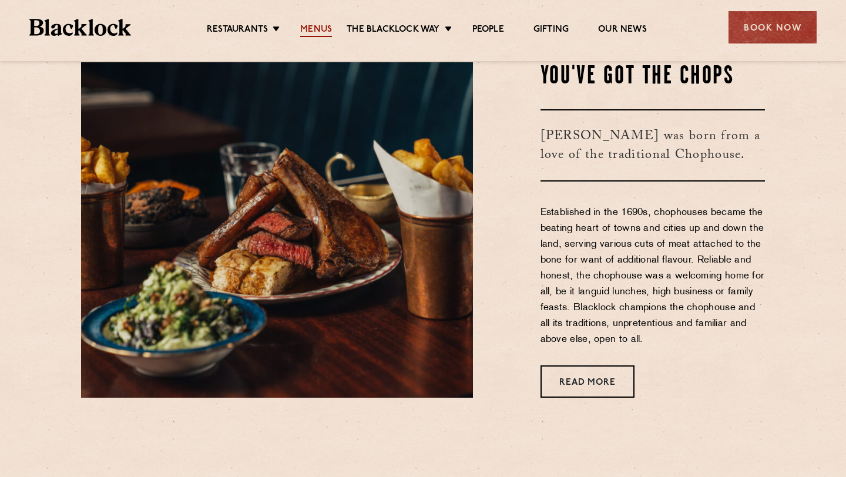  What do you see at coordinates (80, 27) in the screenshot?
I see `img: BL_Textured_Logo-footer-cropped.svg` at bounding box center [80, 27].